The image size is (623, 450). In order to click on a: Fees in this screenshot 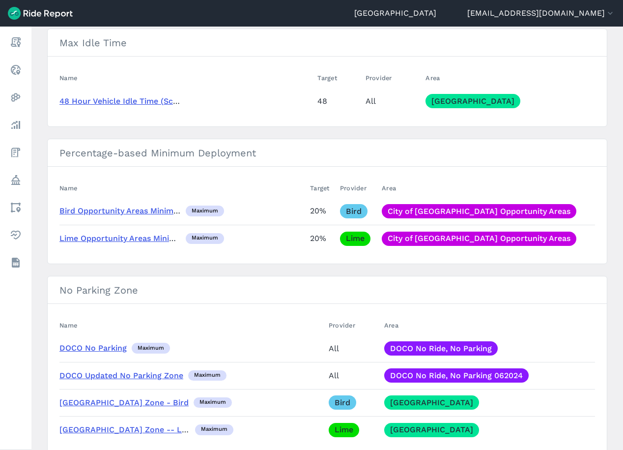, I will do `click(16, 152)`.